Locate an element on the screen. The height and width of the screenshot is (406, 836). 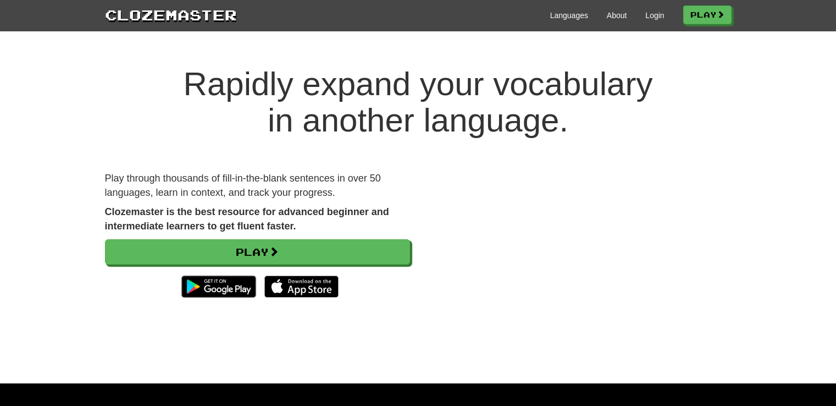
p: Play through thousands of fill-in-the-blank sentences in over 50 languages, learn in context, and... is located at coordinates (257, 185).